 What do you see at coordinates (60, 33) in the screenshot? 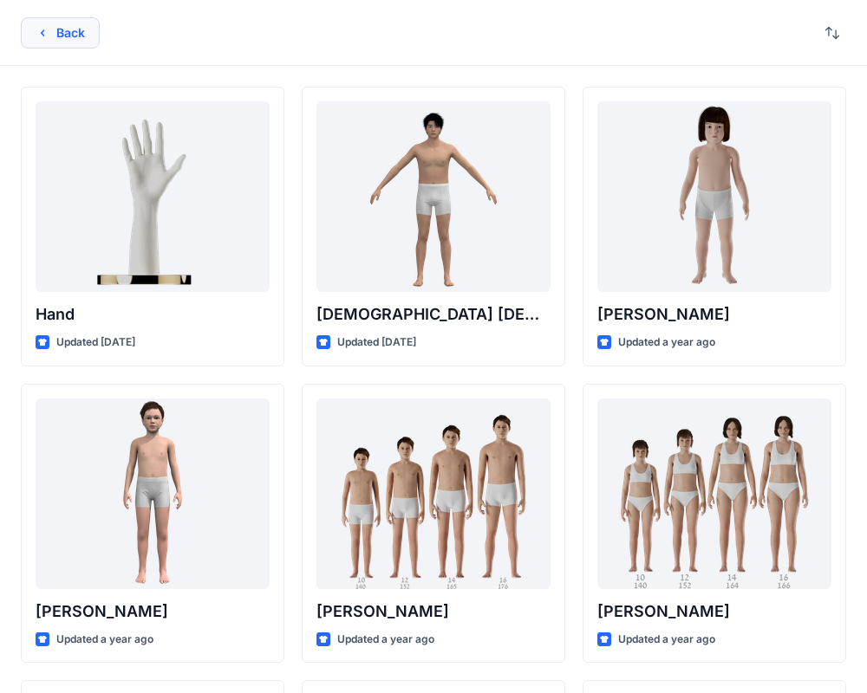
I see `button: Back` at bounding box center [60, 33].